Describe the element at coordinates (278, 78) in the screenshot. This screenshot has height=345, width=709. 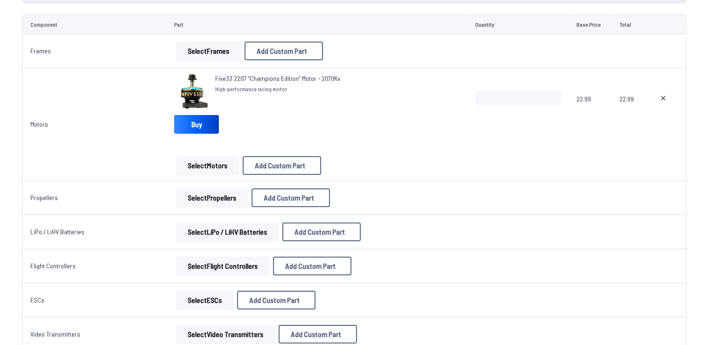
I see `span: Five33 2207 “Champions Edition” Motor - 2070Kv` at that location.